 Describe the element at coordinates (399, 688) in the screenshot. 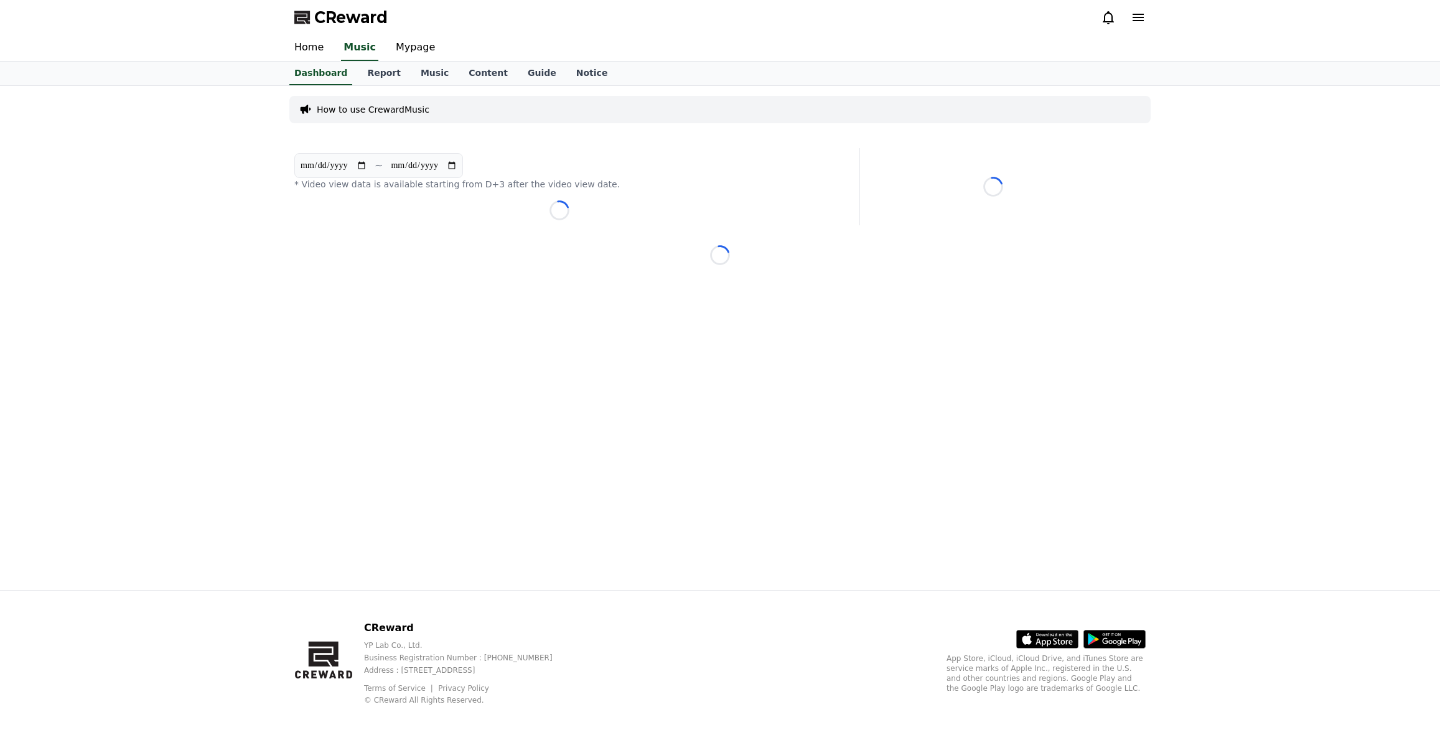

I see `a: Terms of Service` at that location.